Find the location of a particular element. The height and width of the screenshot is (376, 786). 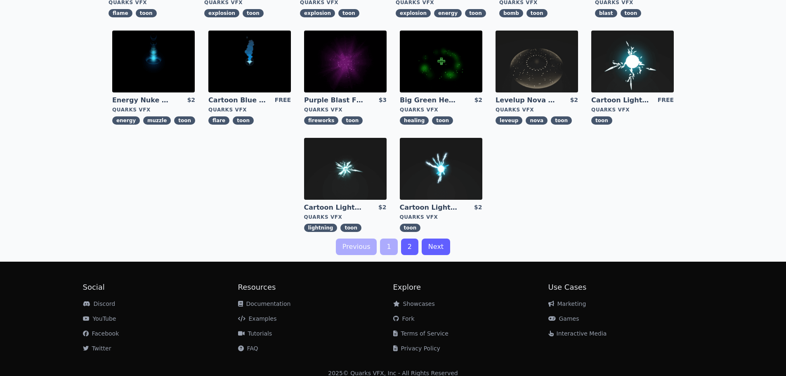

a: Next is located at coordinates (436, 247).